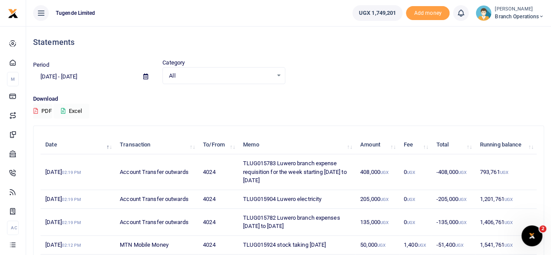 Image resolution: width=551 pixels, height=255 pixels. Describe the element at coordinates (377, 13) in the screenshot. I see `li: Wallet ballance` at that location.